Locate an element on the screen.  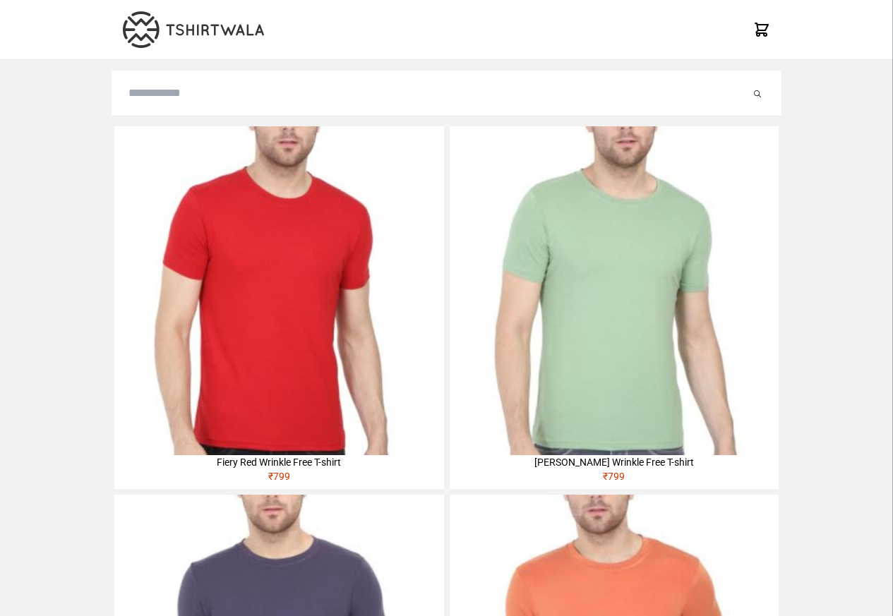
img: 4M6A2211-320x320.jpg is located at coordinates (614, 291).